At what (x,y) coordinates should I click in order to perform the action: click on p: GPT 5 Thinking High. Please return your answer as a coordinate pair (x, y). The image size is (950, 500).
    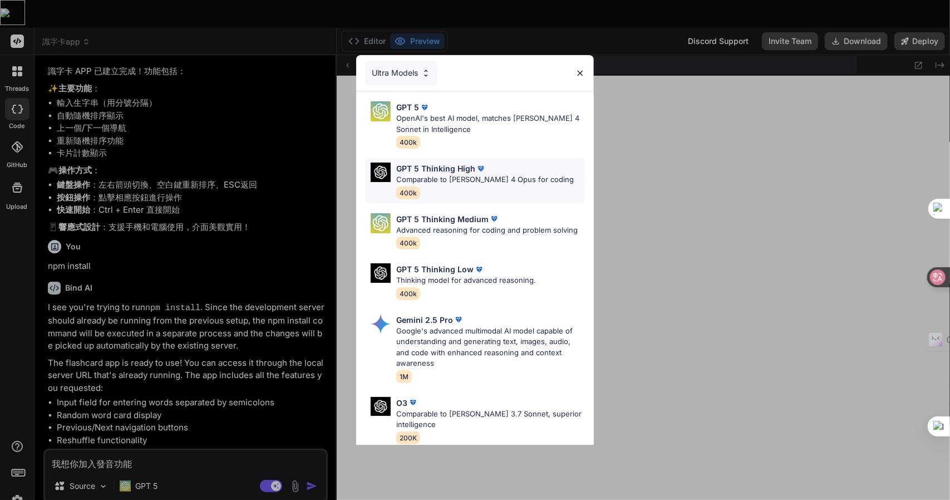
    Looking at the image, I should click on (436, 168).